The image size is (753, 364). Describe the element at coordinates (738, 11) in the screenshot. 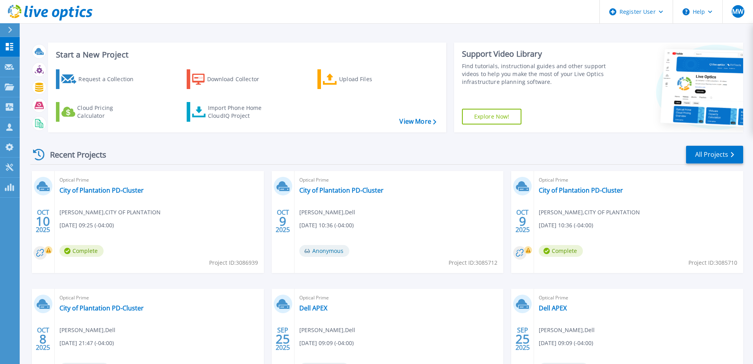

I see `span: MW` at that location.